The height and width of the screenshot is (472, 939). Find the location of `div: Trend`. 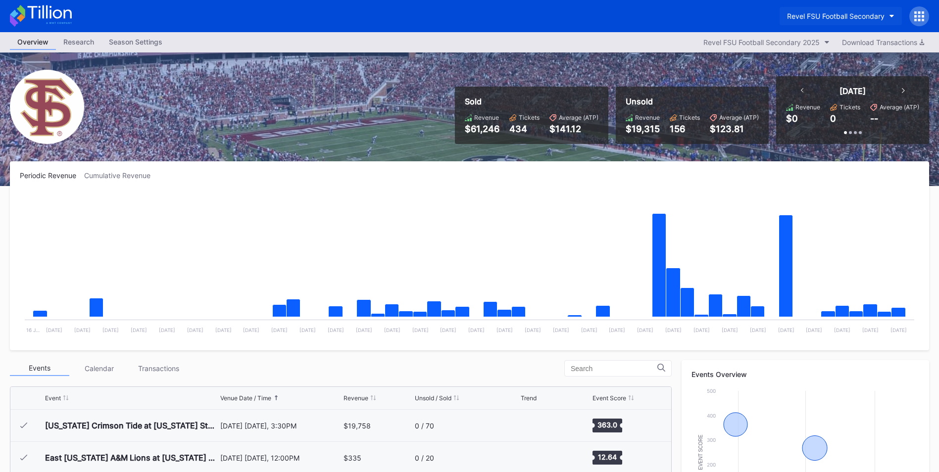

div: Trend is located at coordinates (528, 398).